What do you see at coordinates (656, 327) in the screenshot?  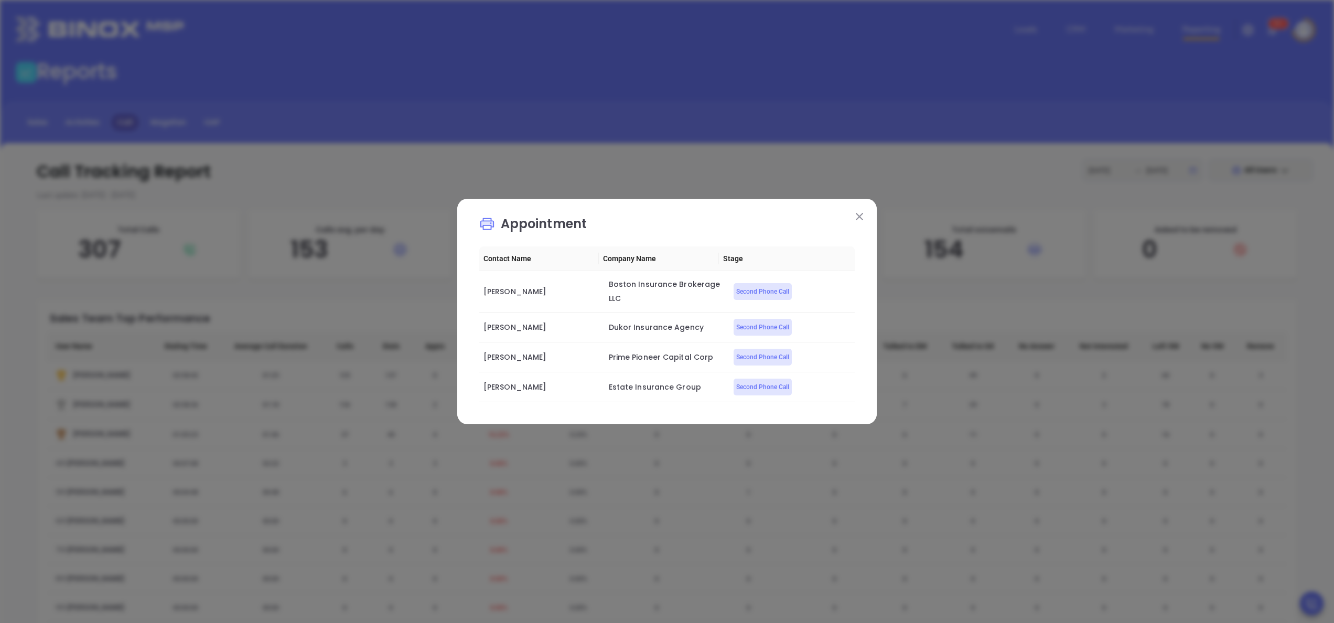 I see `span: Dukor Insurance Agency` at bounding box center [656, 327].